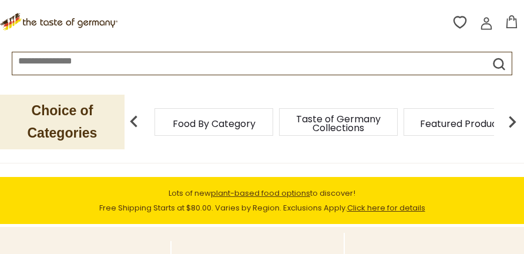  What do you see at coordinates (463, 123) in the screenshot?
I see `span: Featured Products` at bounding box center [463, 123].